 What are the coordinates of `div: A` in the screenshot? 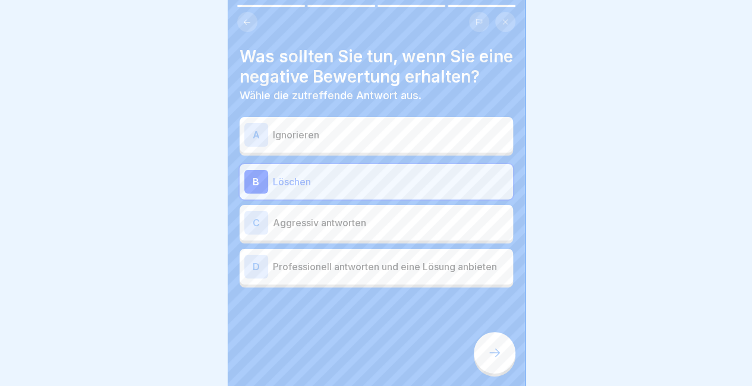 It's located at (256, 135).